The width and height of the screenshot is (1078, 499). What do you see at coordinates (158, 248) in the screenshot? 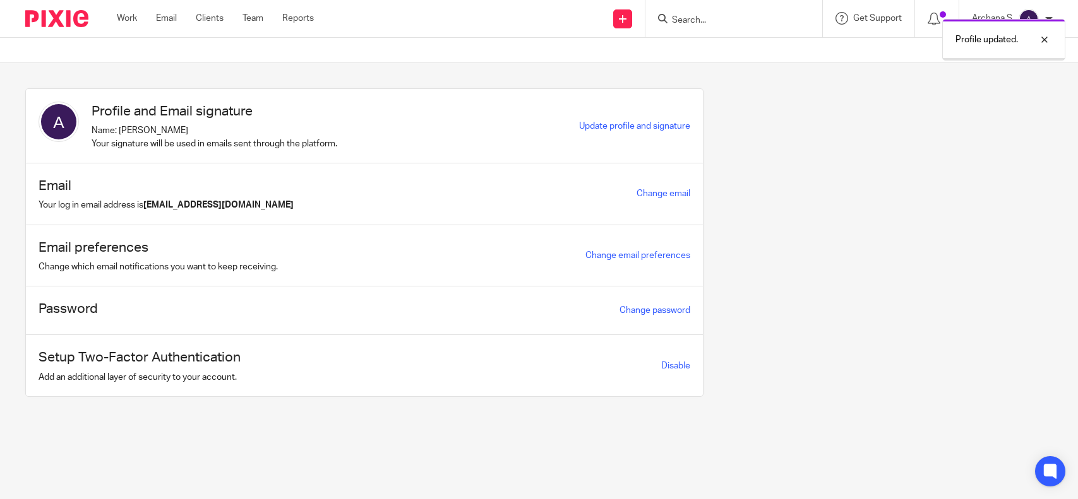
I see `h1: Email preferences` at bounding box center [158, 248].